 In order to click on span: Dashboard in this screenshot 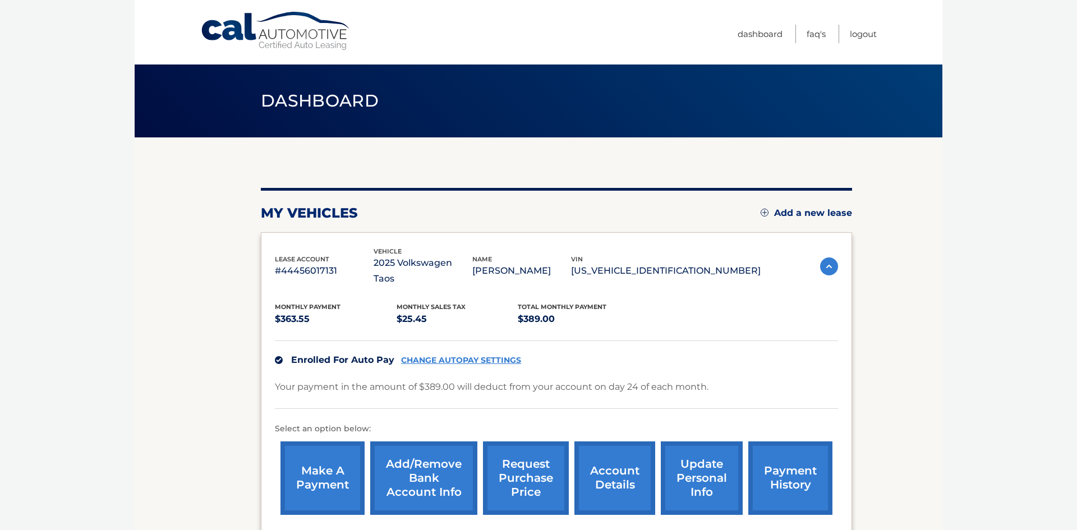, I will do `click(320, 100)`.